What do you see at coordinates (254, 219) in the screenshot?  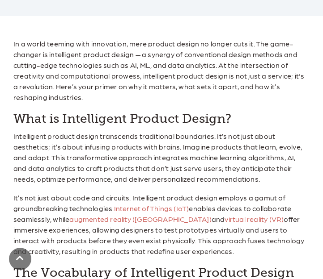 I see `a: virtual reality (VR)` at bounding box center [254, 219].